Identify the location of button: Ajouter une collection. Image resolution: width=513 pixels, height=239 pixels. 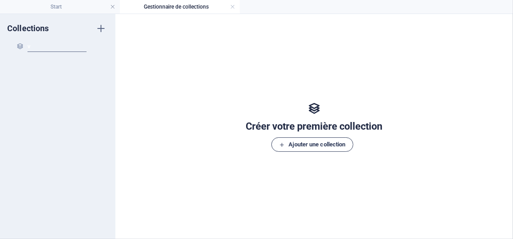
(312, 144).